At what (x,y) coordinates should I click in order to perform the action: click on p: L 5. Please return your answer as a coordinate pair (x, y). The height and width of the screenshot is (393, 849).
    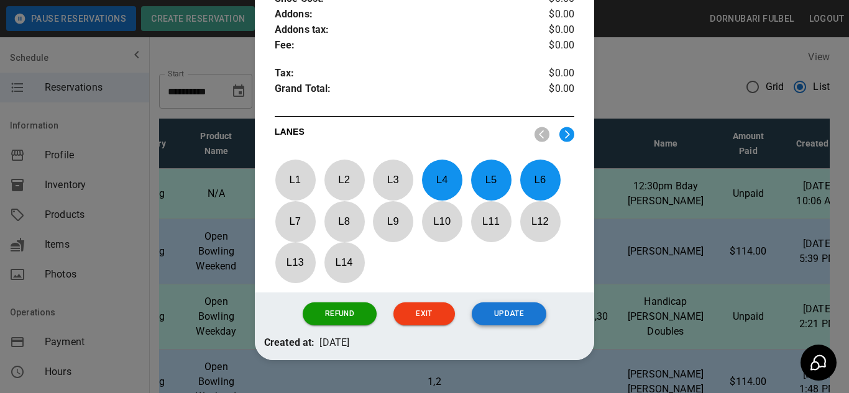
    Looking at the image, I should click on (491, 180).